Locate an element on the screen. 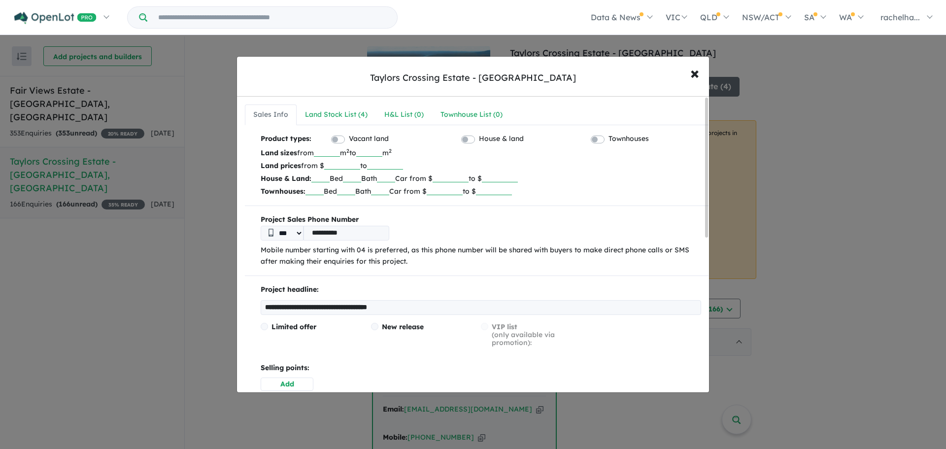 The width and height of the screenshot is (946, 449). b: Land prices is located at coordinates (281, 166).